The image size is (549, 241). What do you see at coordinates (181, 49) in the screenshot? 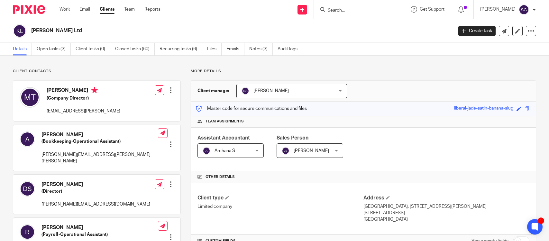
I see `a: Recurring tasks (6)` at bounding box center [181, 49].